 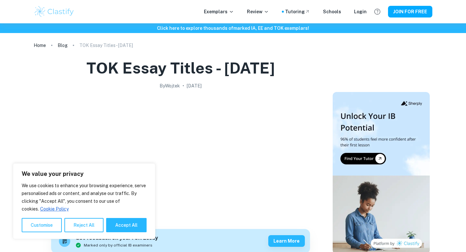 What do you see at coordinates (84, 197) in the screenshot?
I see `p: We use cookies to enhance your browsing experience, serve personalised ads or content, and analys...` at bounding box center [84, 197].